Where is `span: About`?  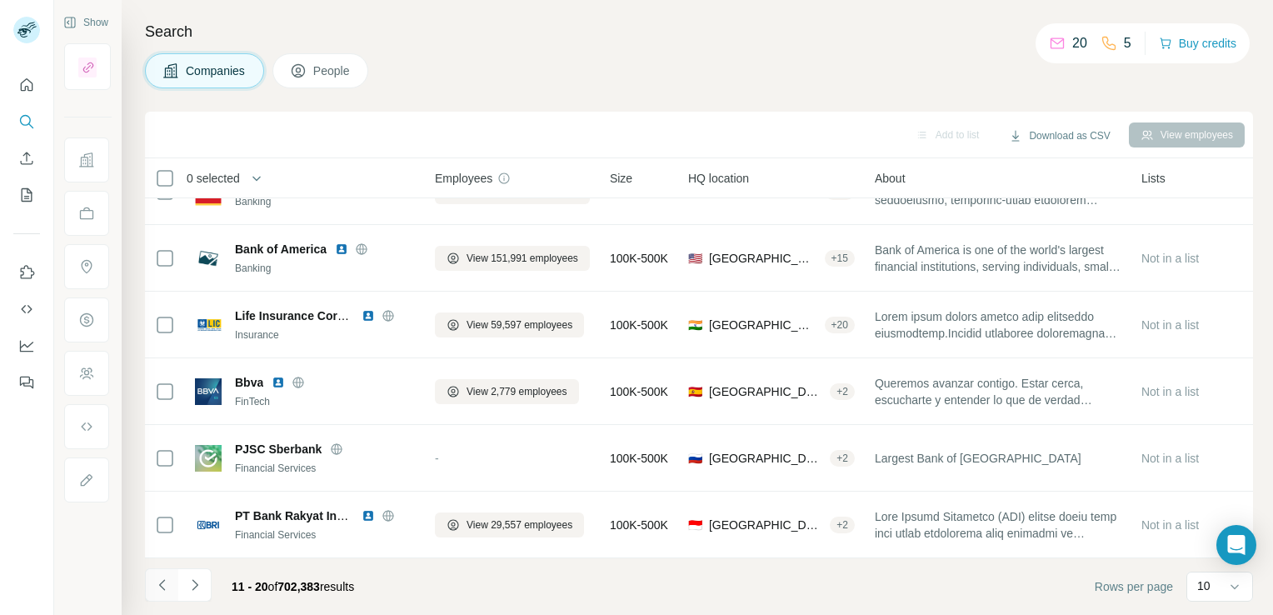 span: About is located at coordinates (890, 178).